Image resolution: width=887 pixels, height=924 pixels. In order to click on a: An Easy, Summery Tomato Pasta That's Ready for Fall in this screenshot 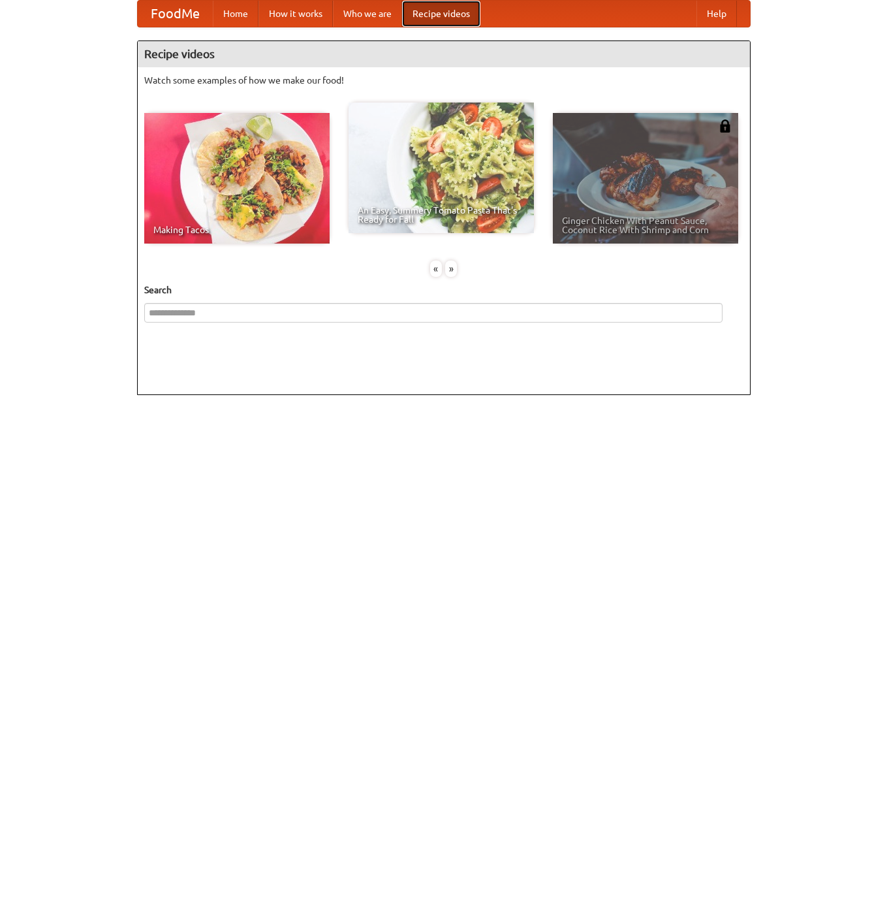, I will do `click(441, 168)`.